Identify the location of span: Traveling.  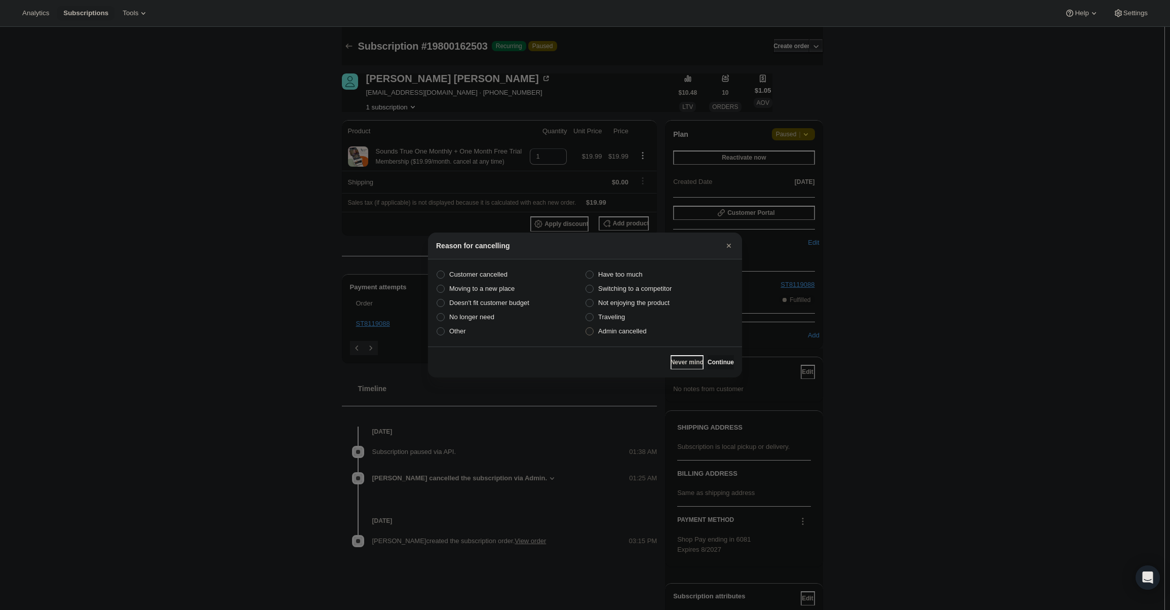
(611, 316).